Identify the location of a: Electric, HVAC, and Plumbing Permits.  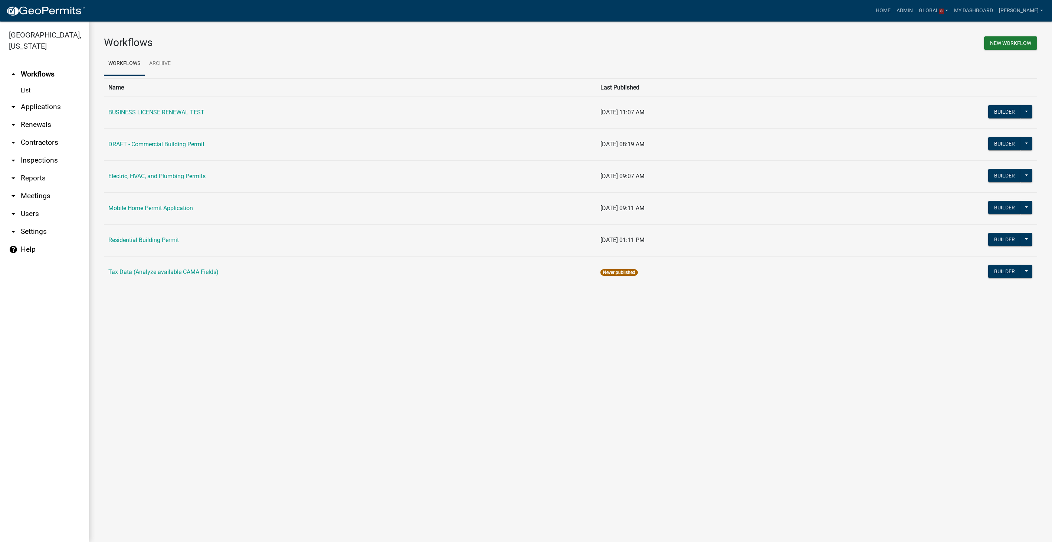
(157, 176).